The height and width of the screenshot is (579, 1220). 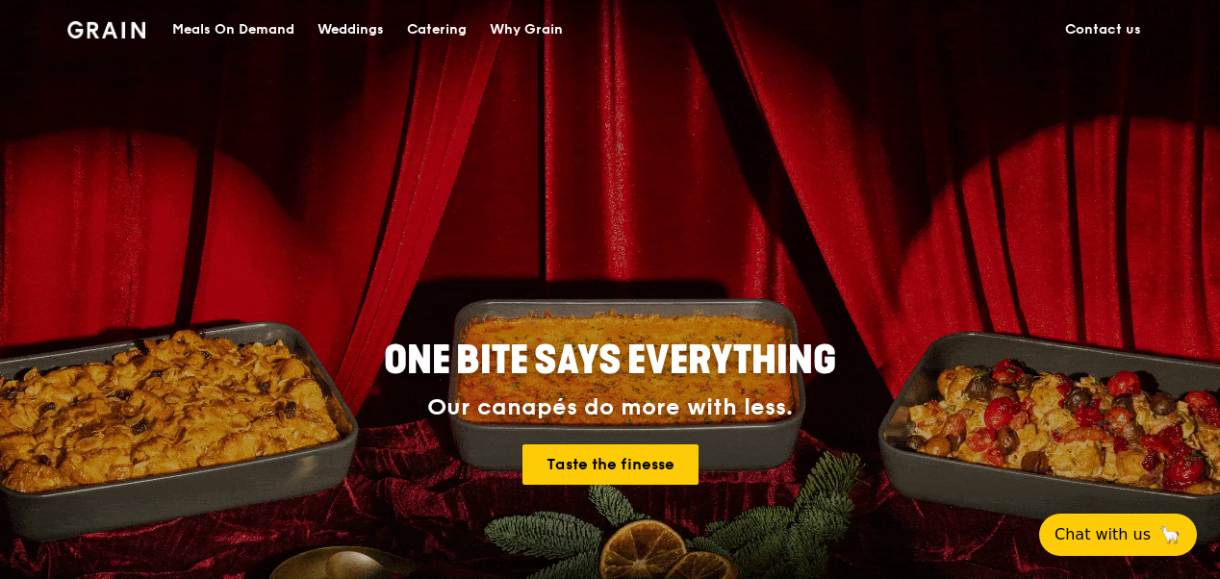 I want to click on button: Chat with us🦙, so click(x=1118, y=535).